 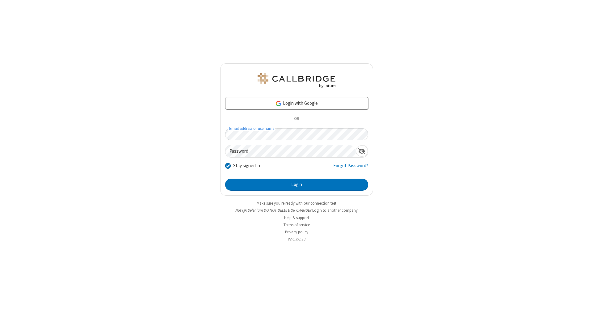 What do you see at coordinates (297, 103) in the screenshot?
I see `a: Login with Google` at bounding box center [297, 103].